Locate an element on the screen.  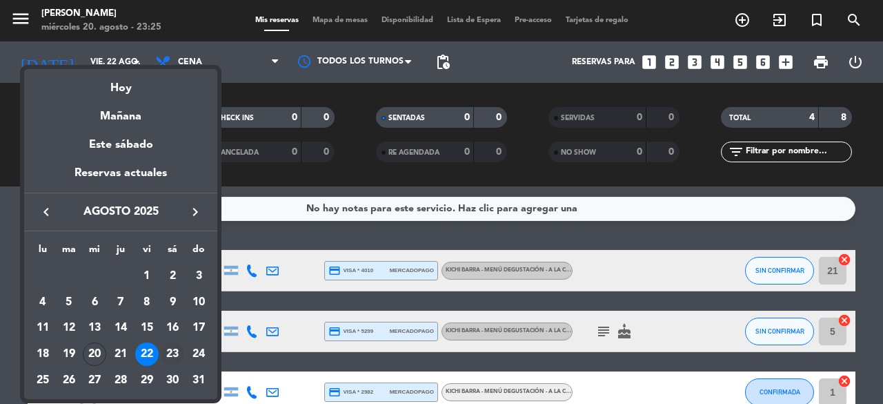
div: Este sábado is located at coordinates (121, 145).